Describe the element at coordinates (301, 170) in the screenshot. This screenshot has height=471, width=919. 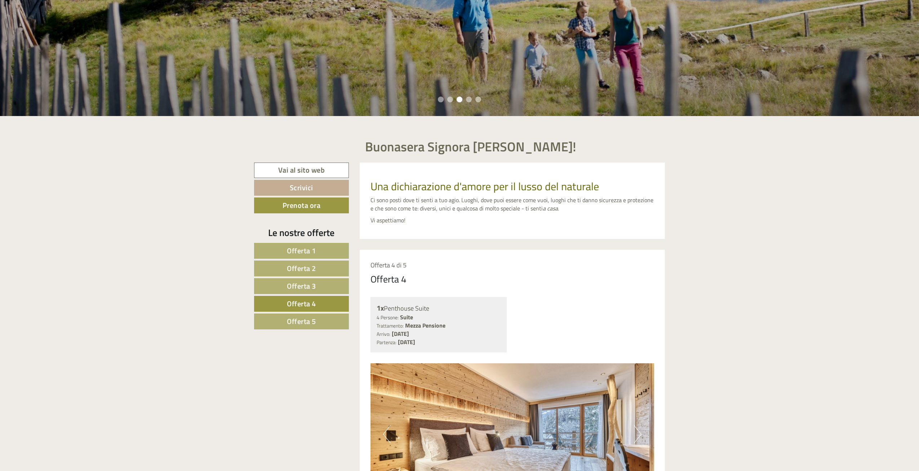
I see `a: Vai al sito web` at that location.